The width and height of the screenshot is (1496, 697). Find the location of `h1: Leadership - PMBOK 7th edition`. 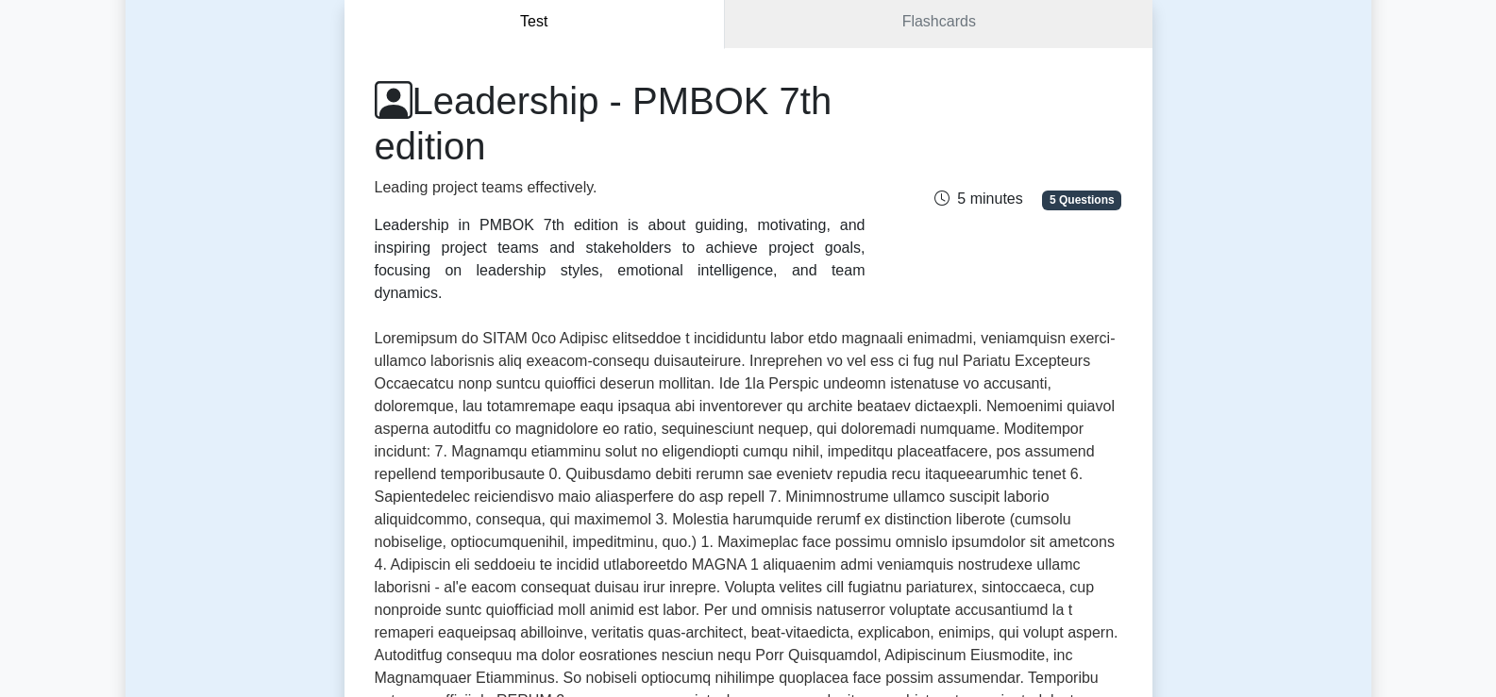

h1: Leadership - PMBOK 7th edition is located at coordinates (620, 124).